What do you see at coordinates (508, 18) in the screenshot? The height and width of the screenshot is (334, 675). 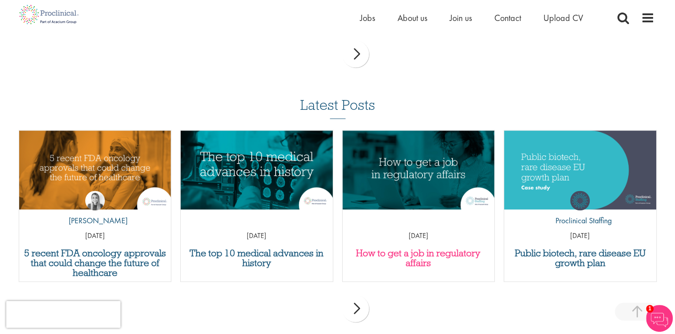 I see `a: Contact` at bounding box center [508, 18].